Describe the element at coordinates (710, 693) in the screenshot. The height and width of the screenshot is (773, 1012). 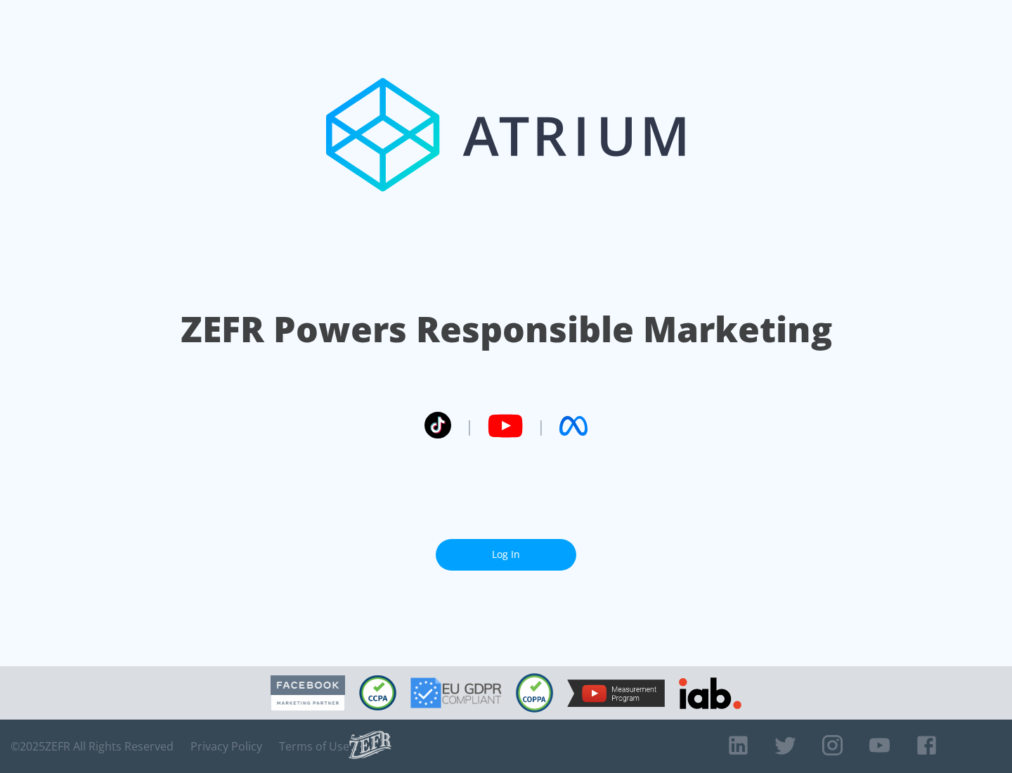
I see `img: IAB` at that location.